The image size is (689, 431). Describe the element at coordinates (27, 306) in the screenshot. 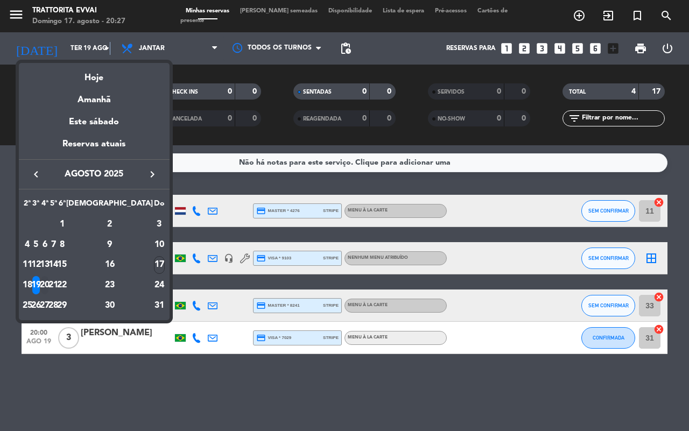

I see `div: 25` at that location.